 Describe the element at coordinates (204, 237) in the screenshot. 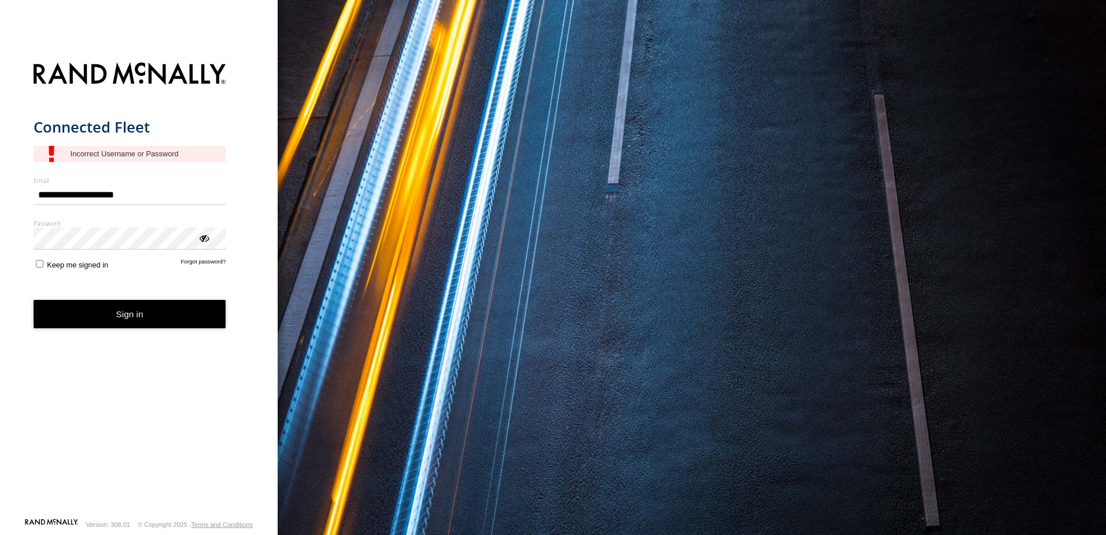

I see `div: ViewPassword` at that location.